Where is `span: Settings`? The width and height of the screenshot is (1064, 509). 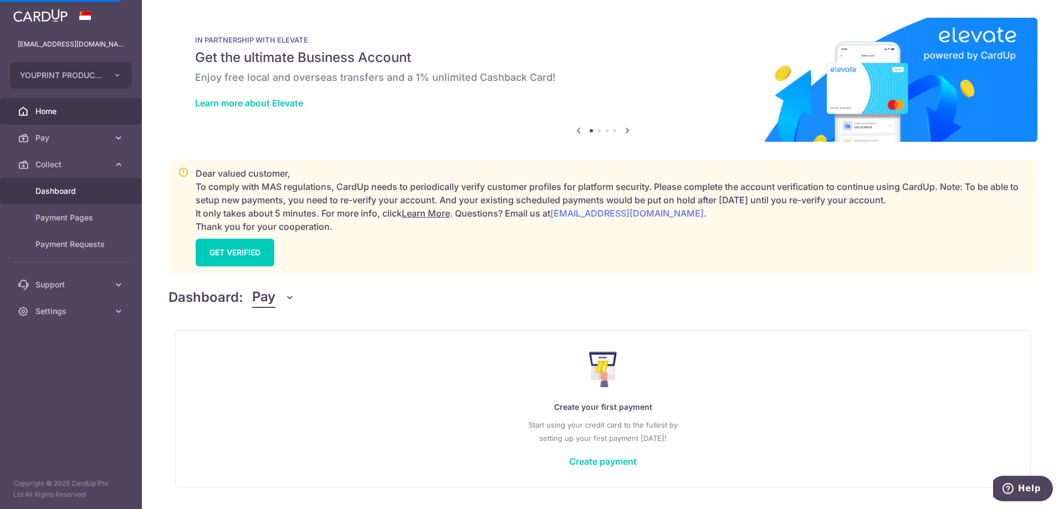
span: Settings is located at coordinates (72, 311).